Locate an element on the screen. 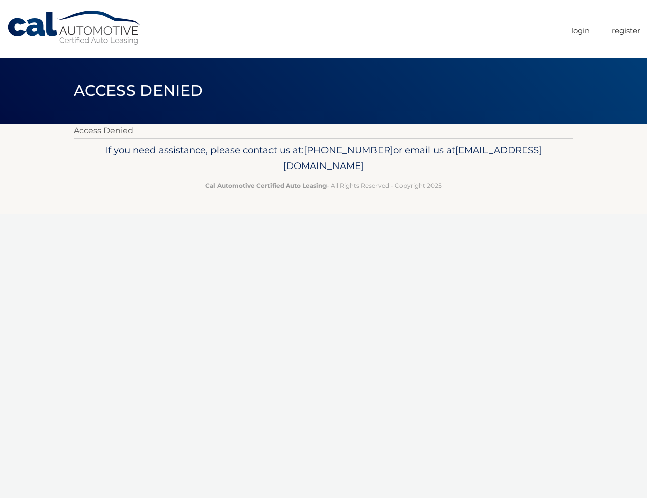 This screenshot has width=647, height=498. a: Login is located at coordinates (580, 30).